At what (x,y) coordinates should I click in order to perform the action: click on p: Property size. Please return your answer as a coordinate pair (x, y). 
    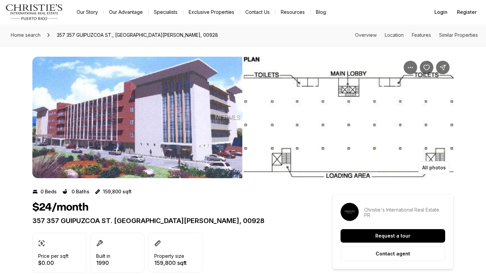
    Looking at the image, I should click on (169, 256).